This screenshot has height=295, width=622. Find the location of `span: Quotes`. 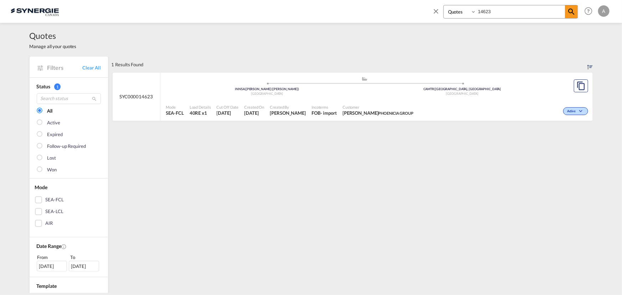

span: Quotes is located at coordinates (53, 36).